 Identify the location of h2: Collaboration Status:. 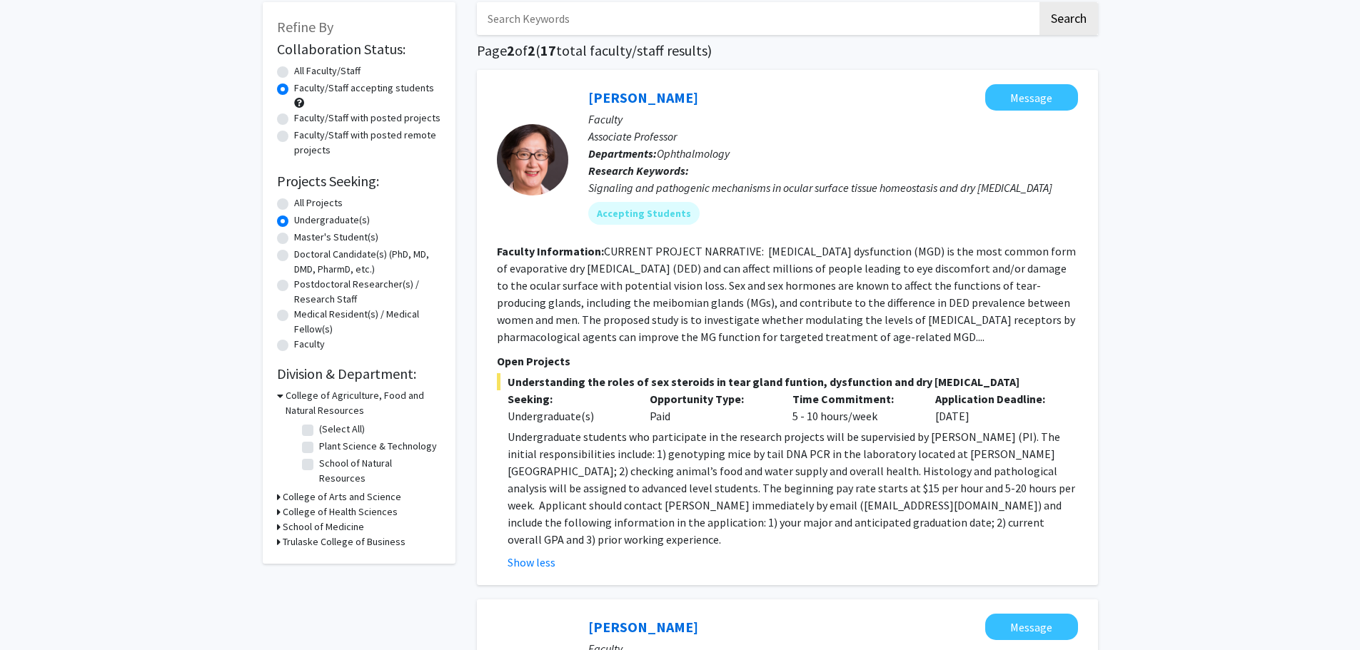
(359, 49).